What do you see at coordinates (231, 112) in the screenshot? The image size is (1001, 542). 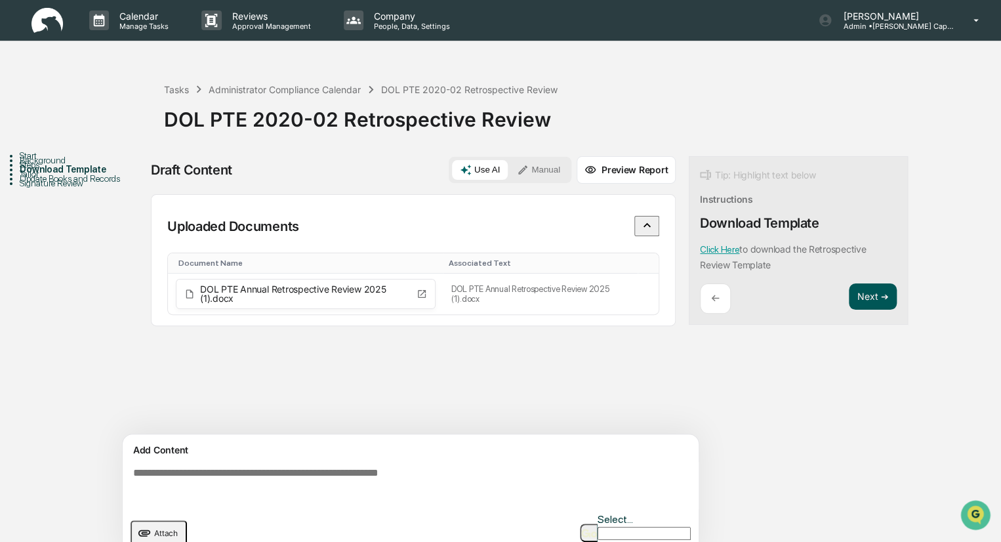 I see `button: Start new chat` at bounding box center [231, 112].